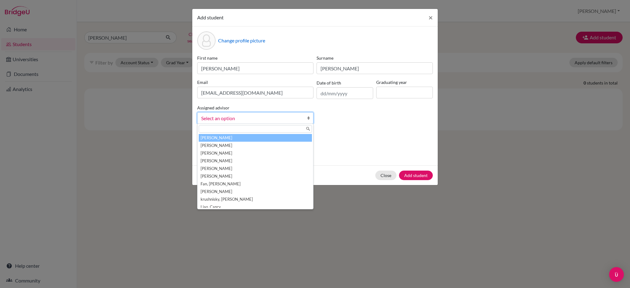  I want to click on p: Parents, so click(315, 138).